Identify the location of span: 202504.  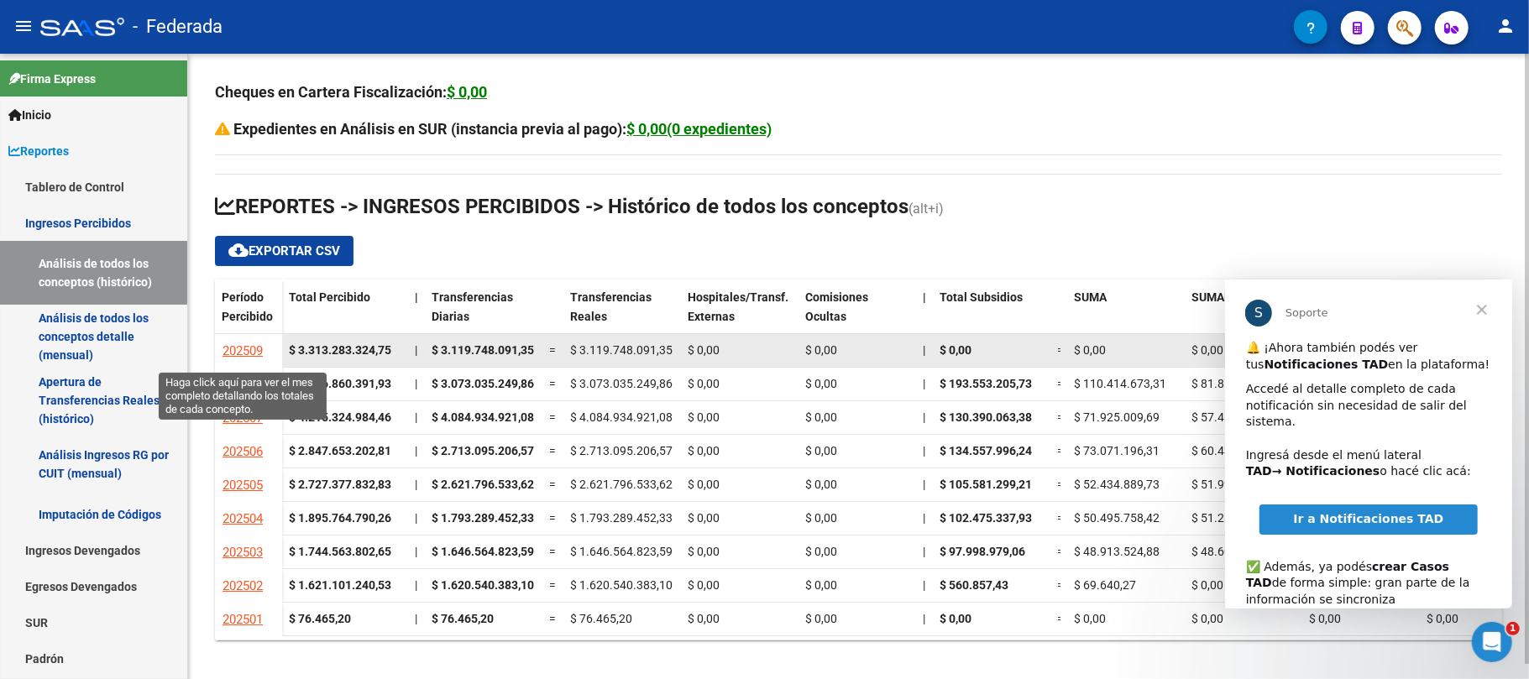
(243, 519).